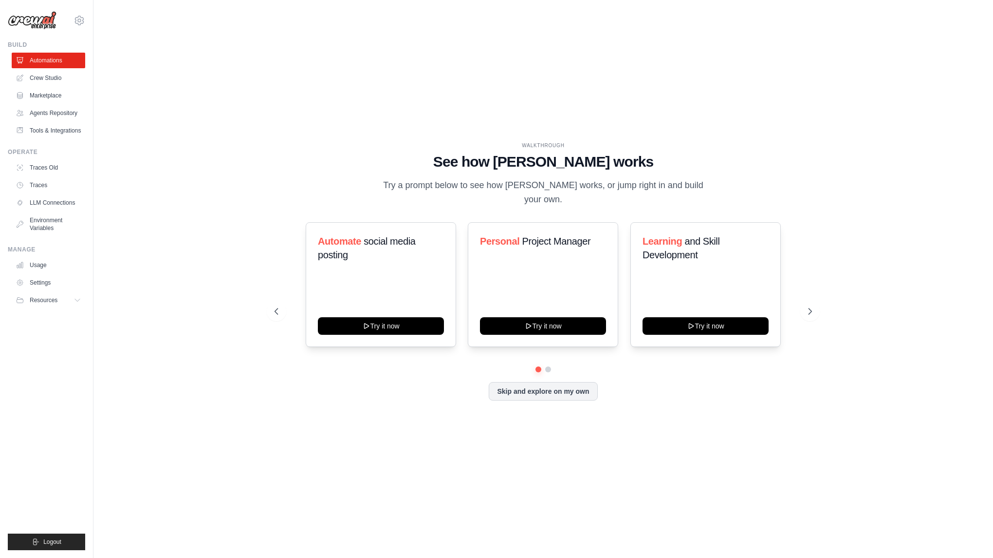 Image resolution: width=993 pixels, height=558 pixels. Describe the element at coordinates (367, 248) in the screenshot. I see `span: social media posting` at that location.